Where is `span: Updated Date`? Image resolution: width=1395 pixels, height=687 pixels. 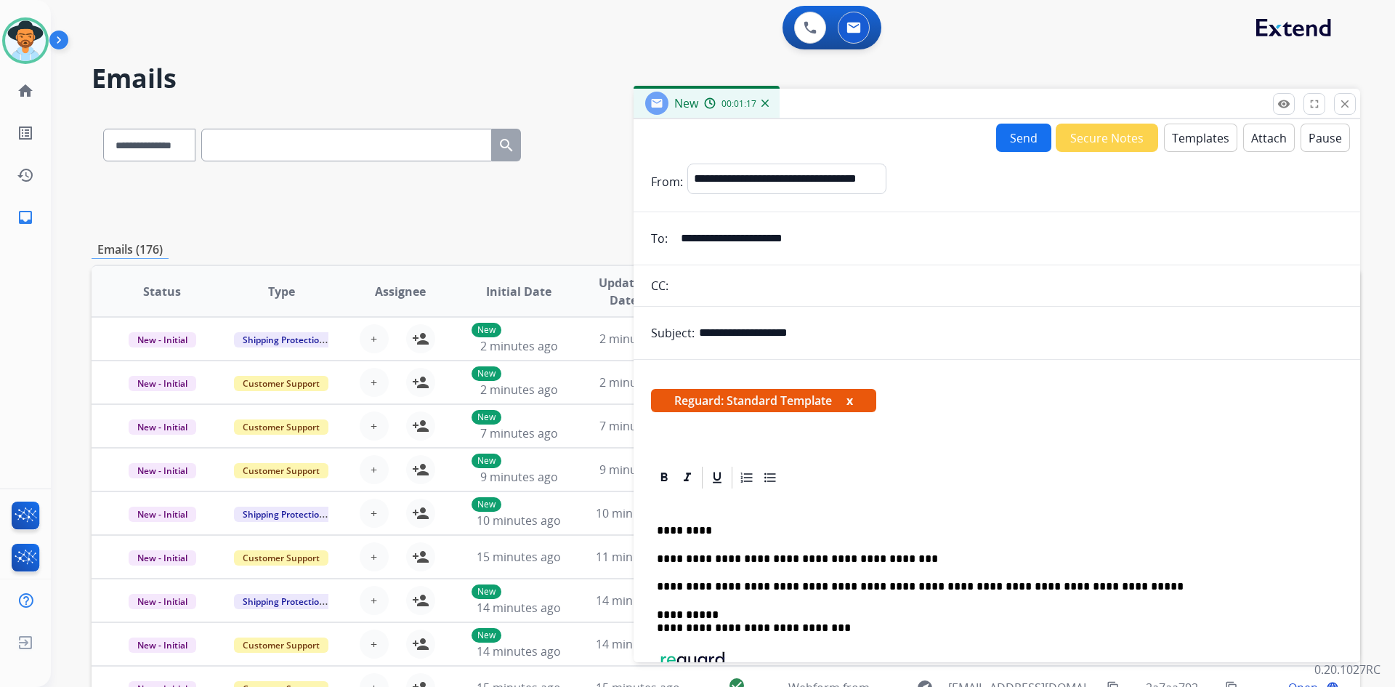 span: Updated Date is located at coordinates (624, 291).